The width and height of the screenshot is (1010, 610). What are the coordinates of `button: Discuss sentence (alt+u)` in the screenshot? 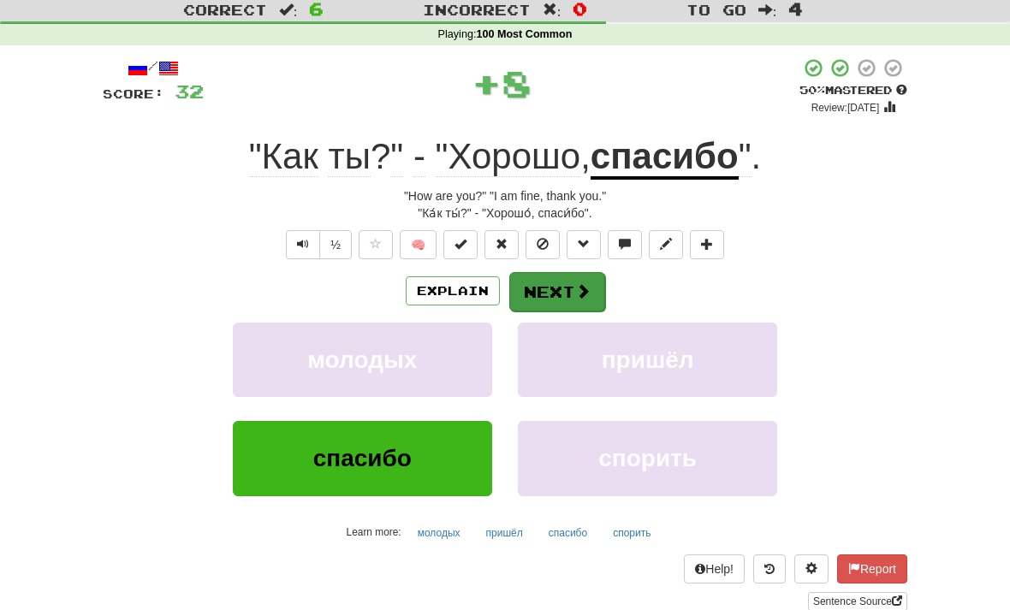 It's located at (625, 245).